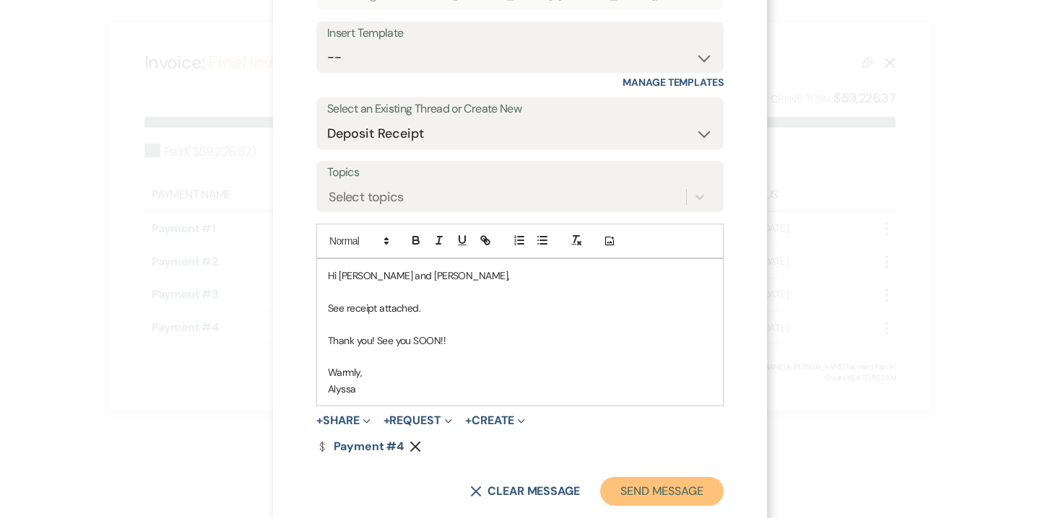 Image resolution: width=1040 pixels, height=518 pixels. What do you see at coordinates (673, 82) in the screenshot?
I see `a: Manage Templates` at bounding box center [673, 82].